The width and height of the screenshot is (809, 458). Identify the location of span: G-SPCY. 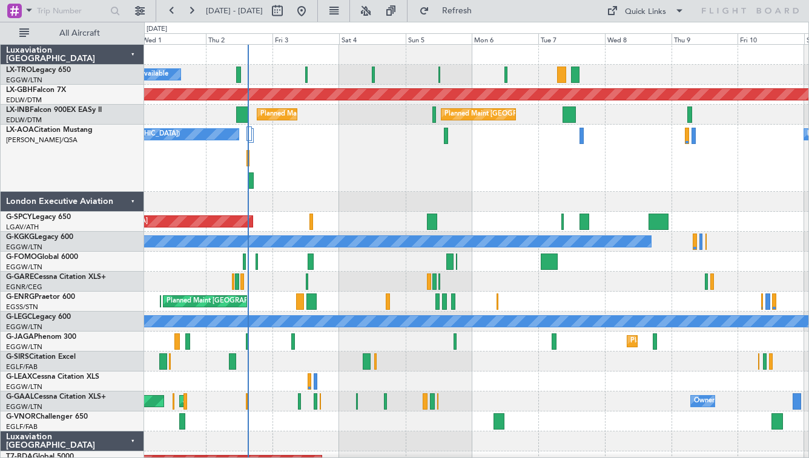
(19, 217).